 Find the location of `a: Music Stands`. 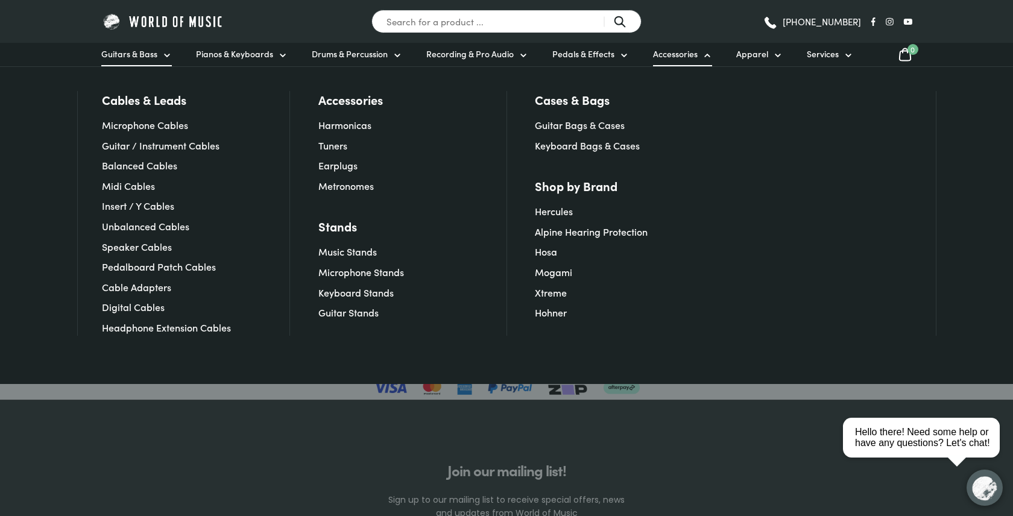

a: Music Stands is located at coordinates (347, 251).